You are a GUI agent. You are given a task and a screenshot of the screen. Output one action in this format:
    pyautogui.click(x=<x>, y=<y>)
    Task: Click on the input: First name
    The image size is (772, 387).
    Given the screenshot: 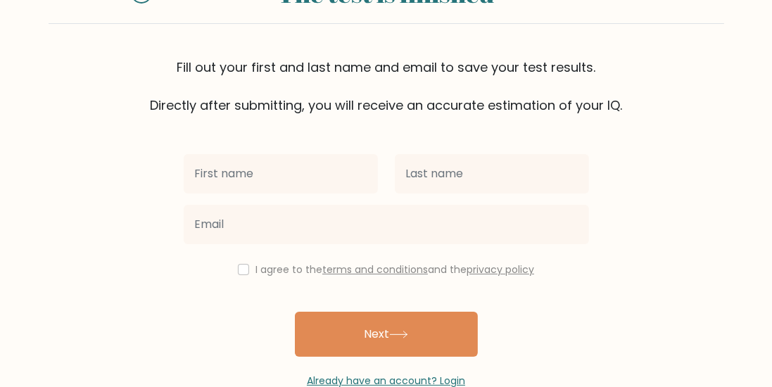 What is the action you would take?
    pyautogui.click(x=281, y=174)
    